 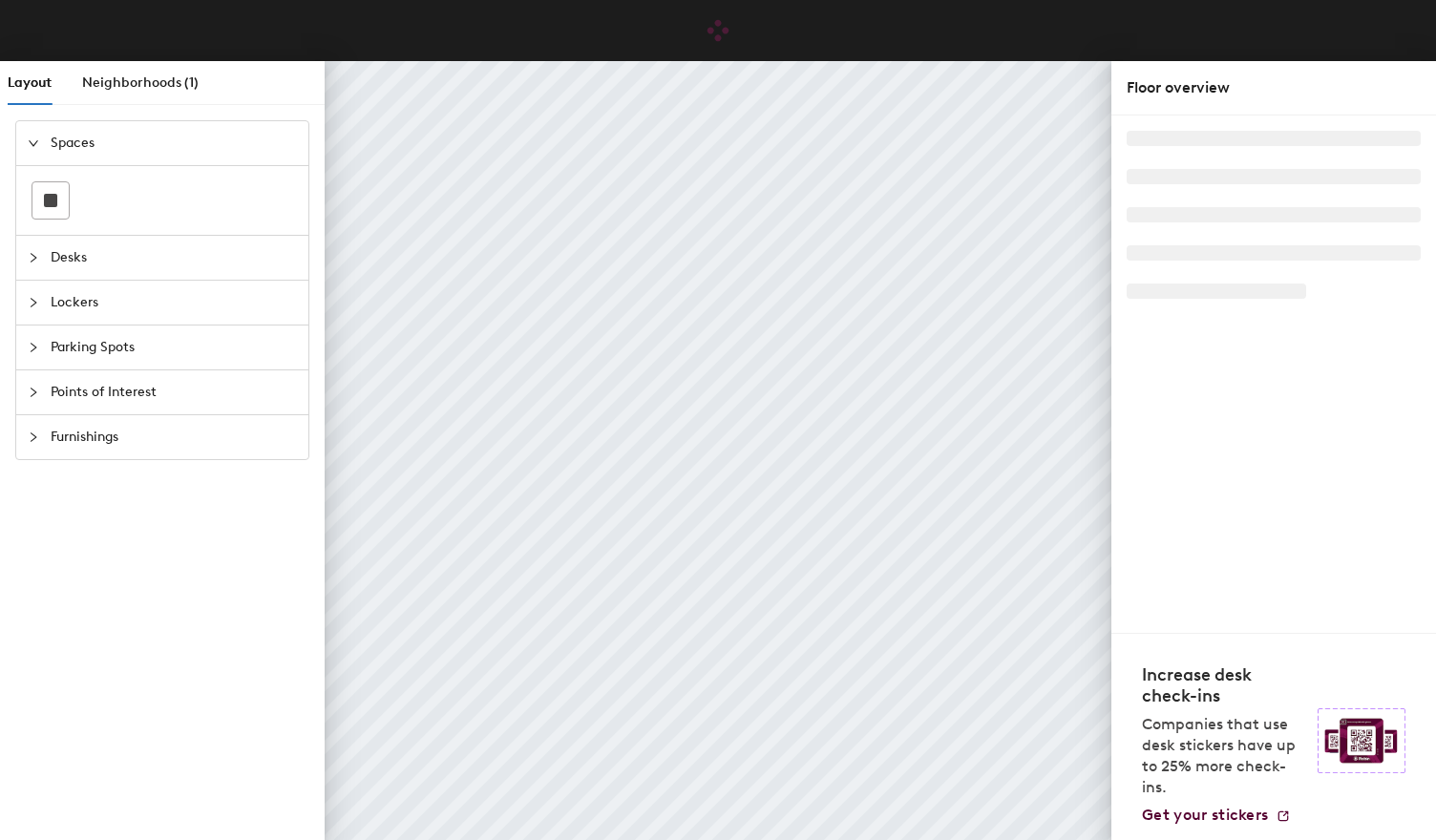 What do you see at coordinates (1224, 756) in the screenshot?
I see `p: Companies that use desk stickers have up to 25% more check-ins.` at bounding box center [1224, 756].